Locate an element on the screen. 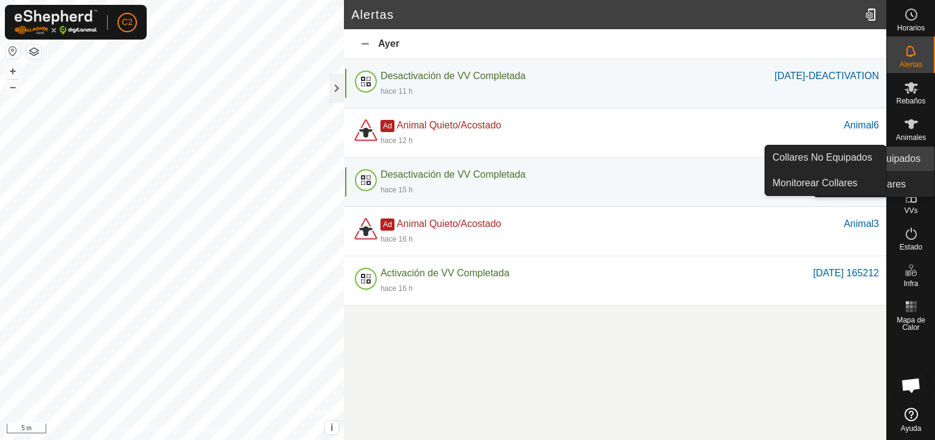  div: hace 11 h is located at coordinates (396, 91).